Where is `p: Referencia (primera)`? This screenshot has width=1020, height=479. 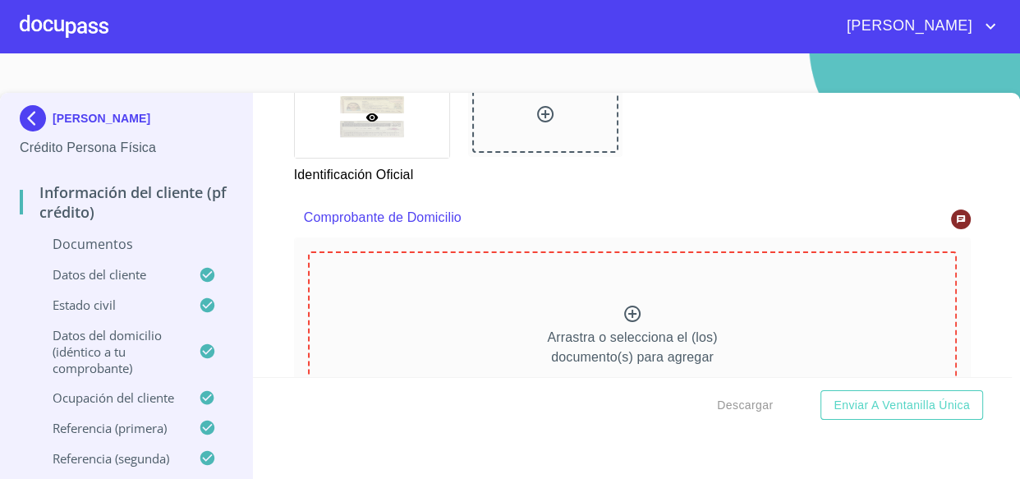 p: Referencia (primera) is located at coordinates (109, 428).